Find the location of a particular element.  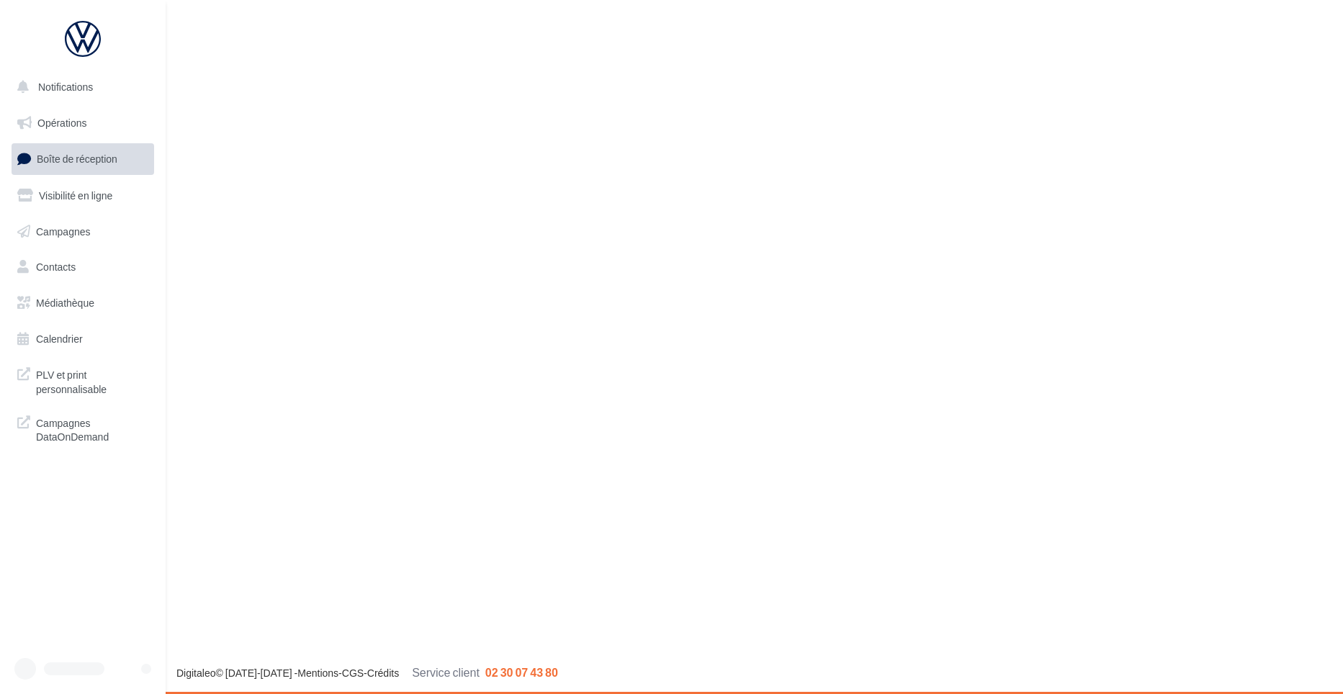

a: CGS is located at coordinates (353, 673).